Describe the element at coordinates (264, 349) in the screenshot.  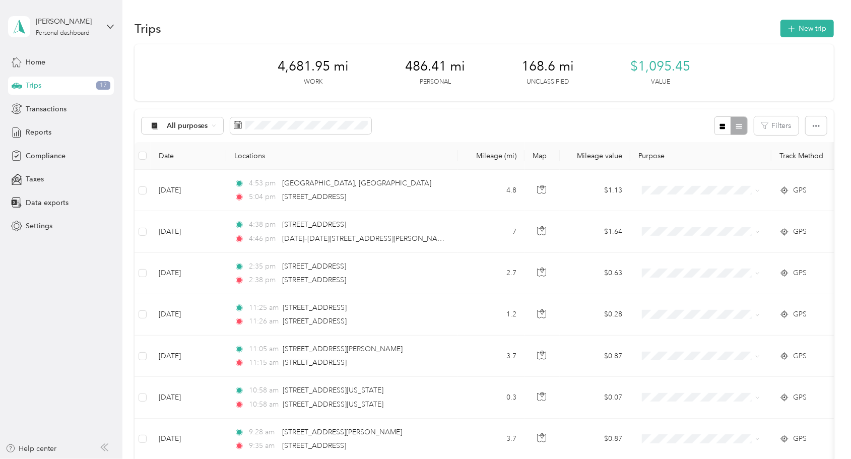
I see `span: 11:05 am` at that location.